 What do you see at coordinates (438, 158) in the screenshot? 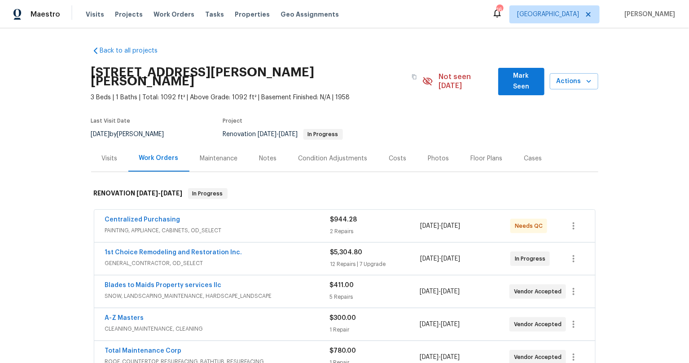
I see `div: Photos` at bounding box center [438, 158].